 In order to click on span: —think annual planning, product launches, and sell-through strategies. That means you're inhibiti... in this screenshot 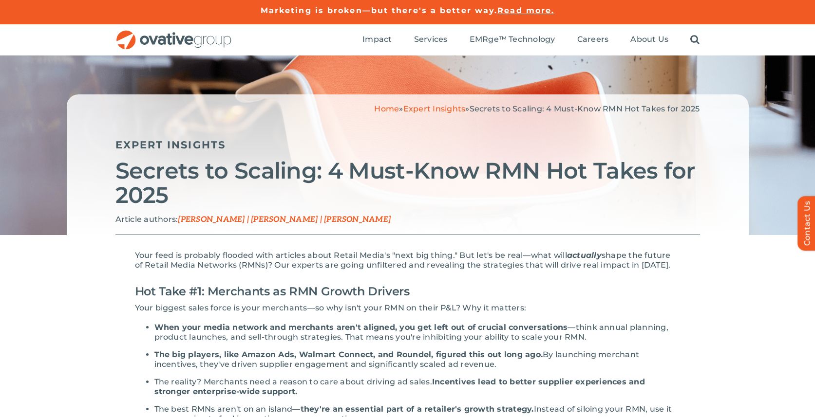, I will do `click(411, 332)`.